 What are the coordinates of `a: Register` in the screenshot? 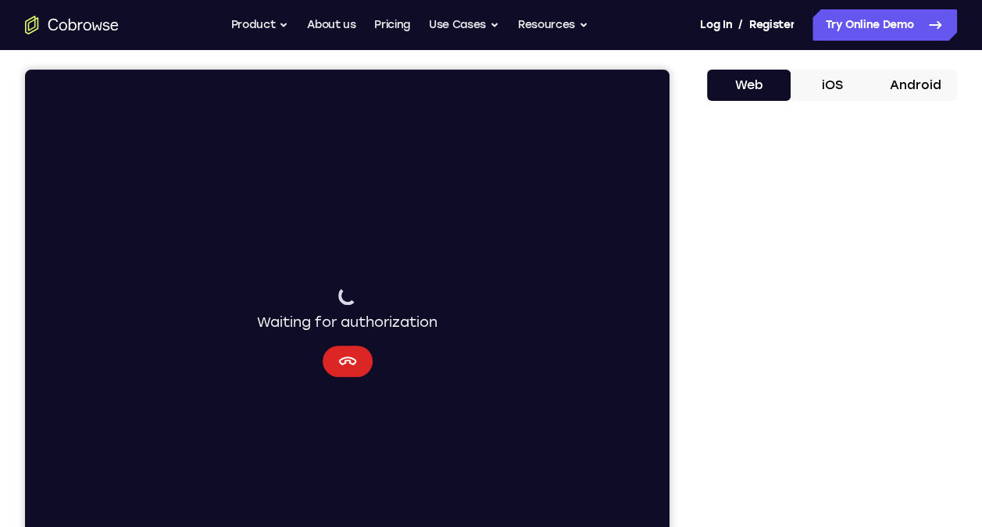 It's located at (772, 25).